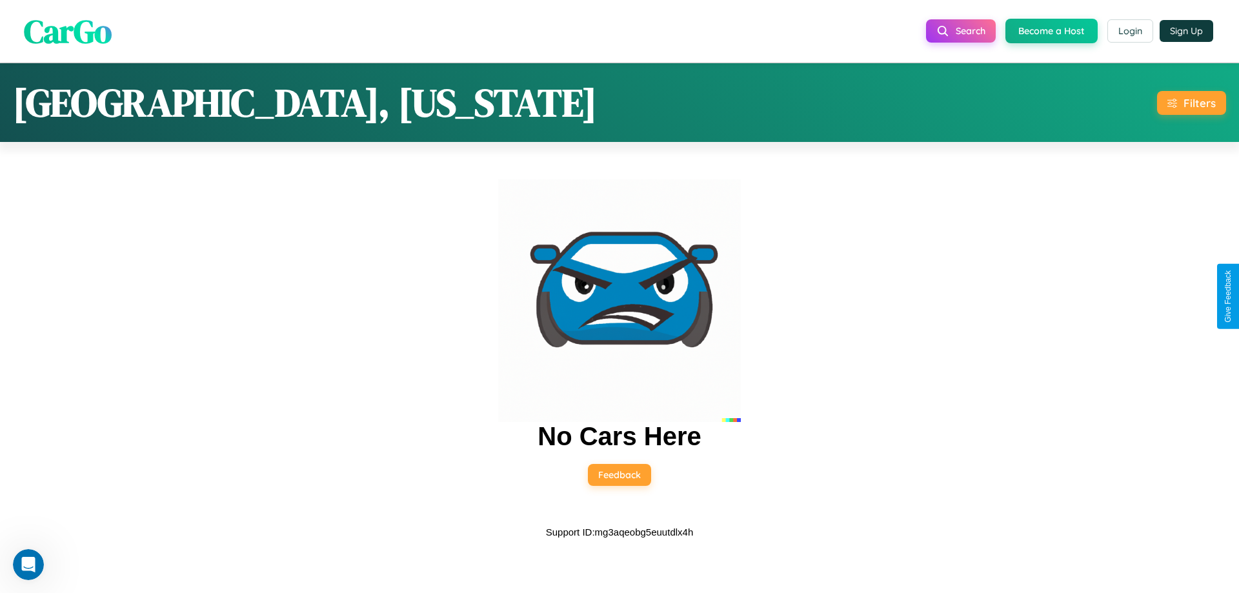  Describe the element at coordinates (1051, 31) in the screenshot. I see `button: Become a Host` at that location.